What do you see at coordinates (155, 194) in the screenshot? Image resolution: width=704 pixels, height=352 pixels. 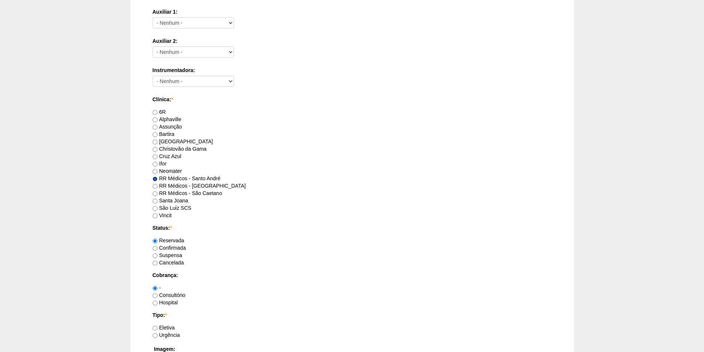 I see `input: RR Médicos - São Caetano` at bounding box center [155, 194].